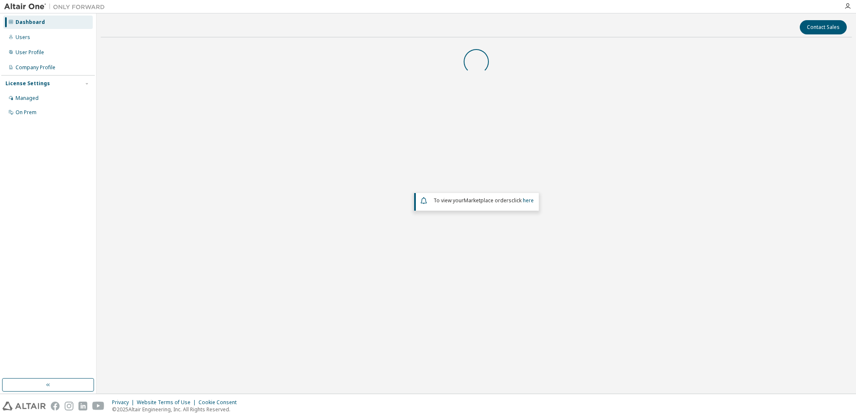 This screenshot has width=856, height=418. Describe the element at coordinates (488, 200) in the screenshot. I see `em: Marketplace orders` at that location.